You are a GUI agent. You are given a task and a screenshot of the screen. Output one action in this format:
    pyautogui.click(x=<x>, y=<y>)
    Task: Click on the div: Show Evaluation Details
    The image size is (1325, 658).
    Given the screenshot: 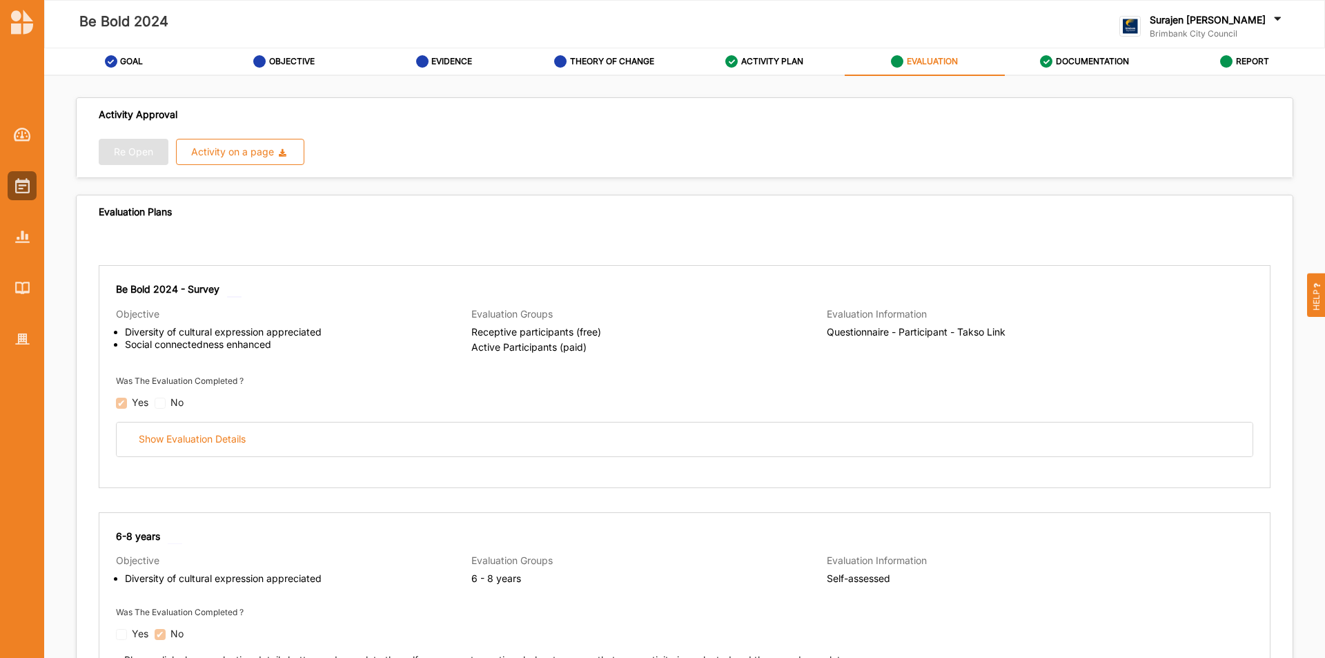 What is the action you would take?
    pyautogui.click(x=192, y=439)
    